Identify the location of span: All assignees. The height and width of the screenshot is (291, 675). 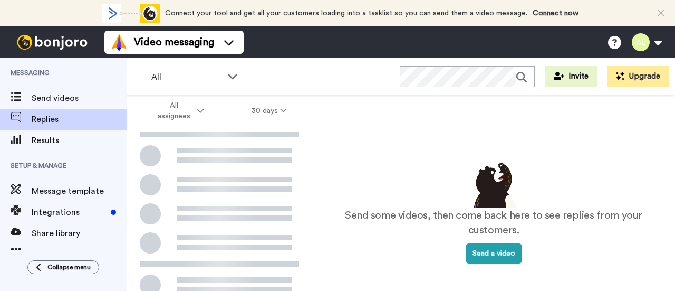
(174, 111).